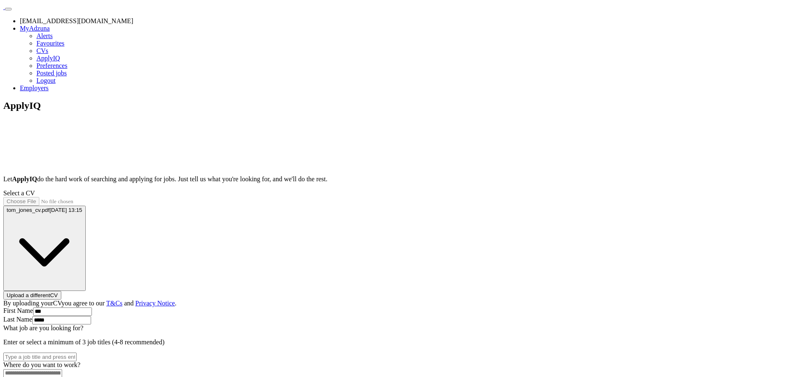 The width and height of the screenshot is (795, 377). I want to click on button: Toggle main navigation menu, so click(8, 9).